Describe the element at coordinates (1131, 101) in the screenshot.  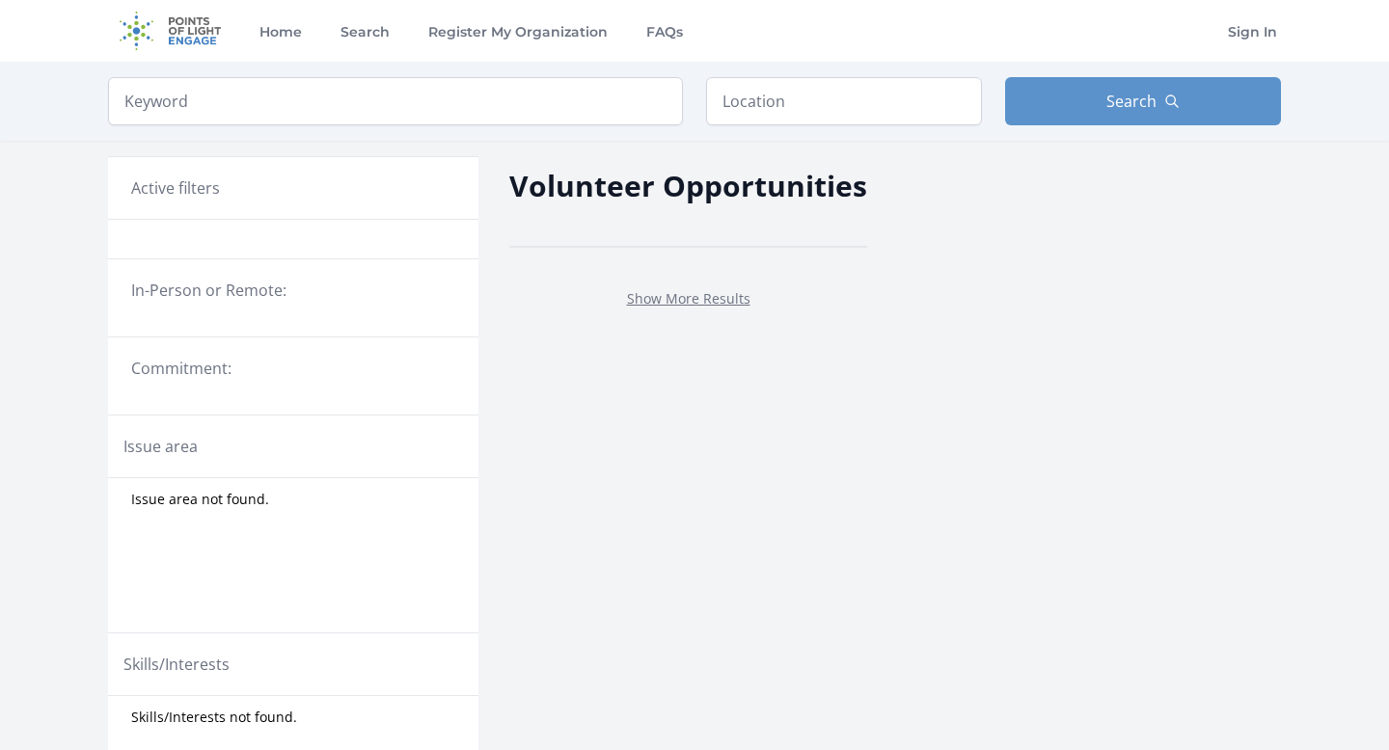
I see `span: Search` at that location.